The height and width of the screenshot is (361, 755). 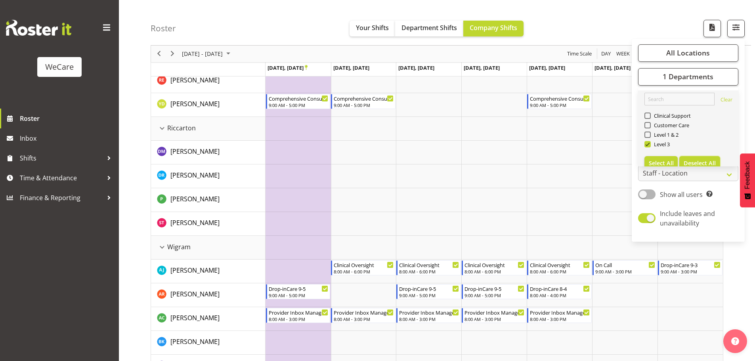 What do you see at coordinates (736, 29) in the screenshot?
I see `button: Filter Shifts` at bounding box center [736, 29].